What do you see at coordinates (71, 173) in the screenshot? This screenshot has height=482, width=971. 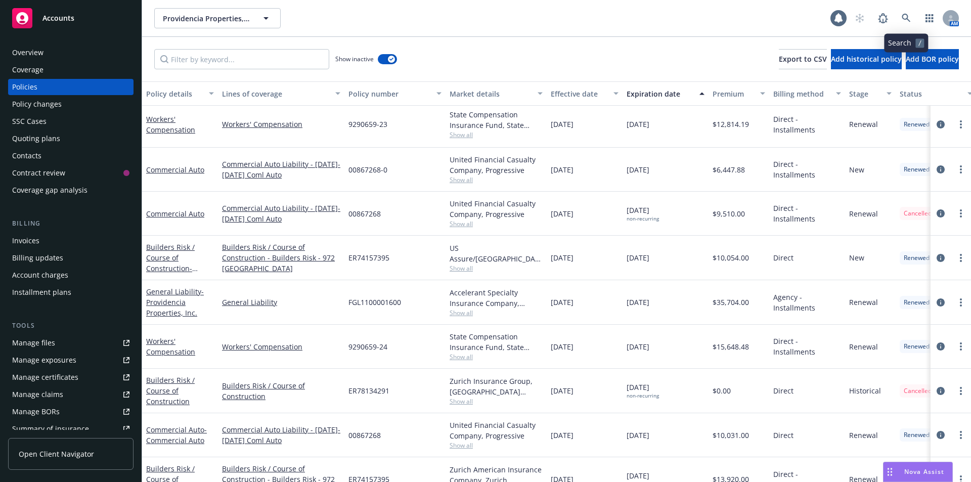 I see `a: Contract review` at bounding box center [71, 173].